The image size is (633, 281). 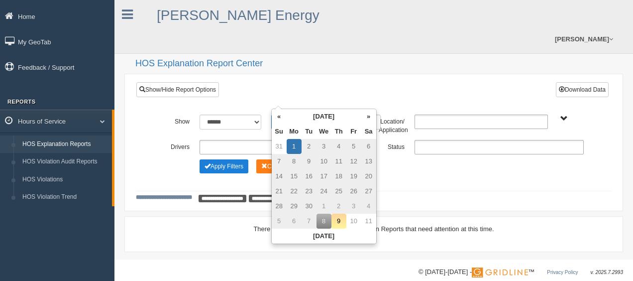 What do you see at coordinates (324, 191) in the screenshot?
I see `td: 24` at bounding box center [324, 191].